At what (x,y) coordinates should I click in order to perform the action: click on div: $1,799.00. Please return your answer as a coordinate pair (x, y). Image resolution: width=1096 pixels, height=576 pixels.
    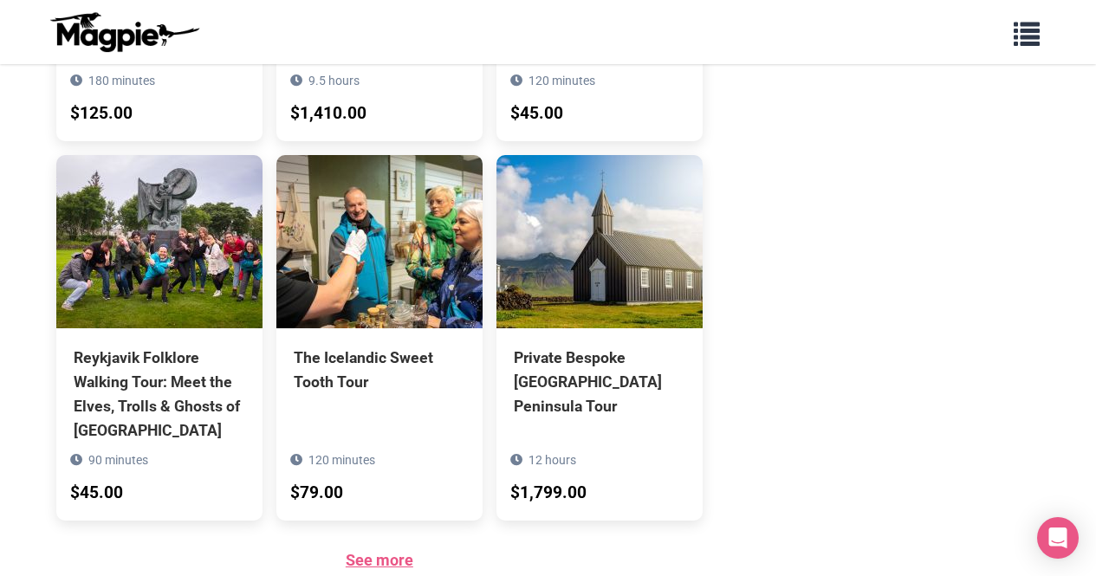
    Looking at the image, I should click on (548, 493).